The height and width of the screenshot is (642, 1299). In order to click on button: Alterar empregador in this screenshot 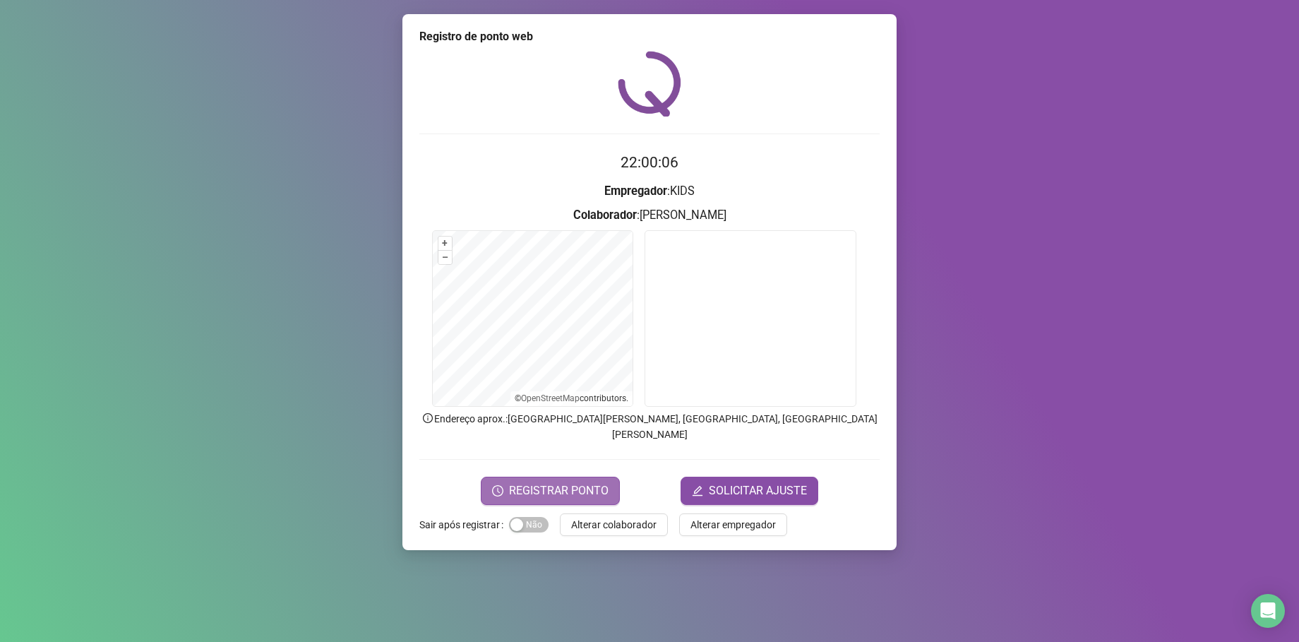, I will do `click(733, 525)`.